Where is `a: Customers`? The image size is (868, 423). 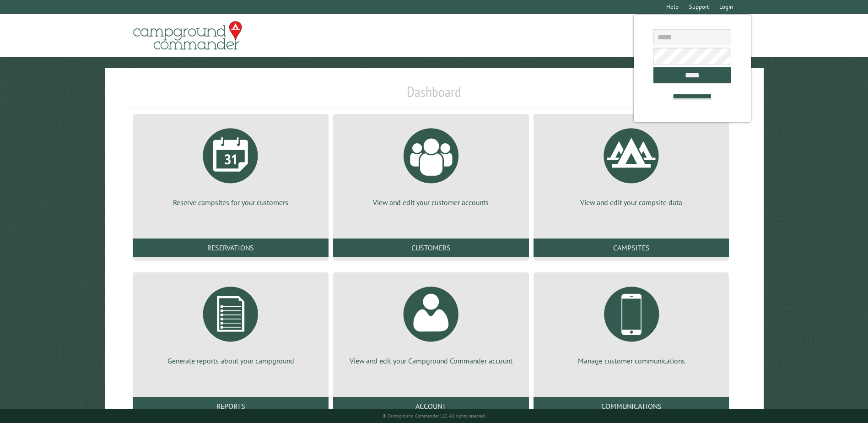
a: Customers is located at coordinates (431, 248).